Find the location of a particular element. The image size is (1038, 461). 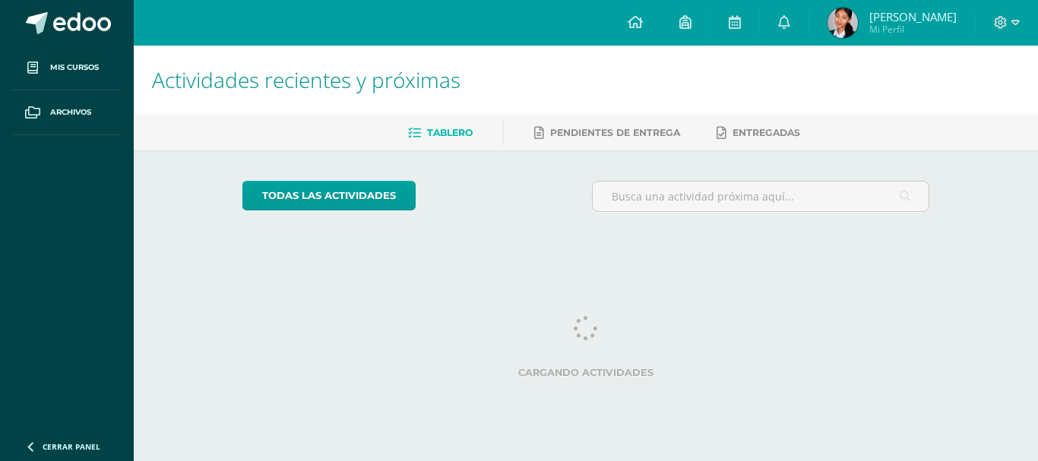

a: Pendientes de entrega is located at coordinates (607, 133).